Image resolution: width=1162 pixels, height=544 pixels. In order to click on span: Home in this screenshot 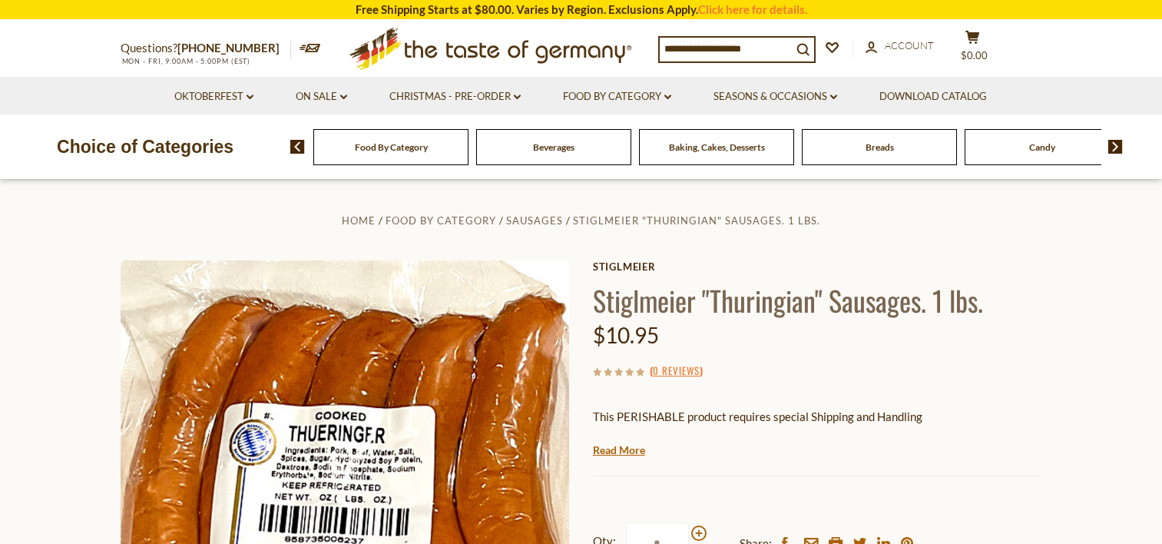, I will do `click(359, 221)`.